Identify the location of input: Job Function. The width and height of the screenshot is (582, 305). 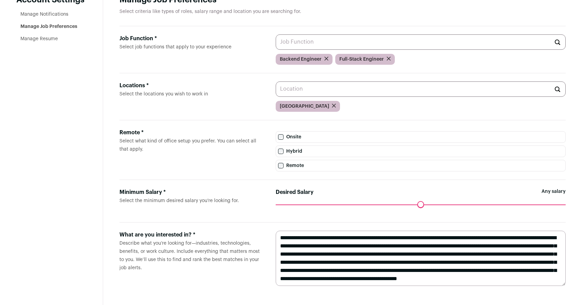
(421, 42).